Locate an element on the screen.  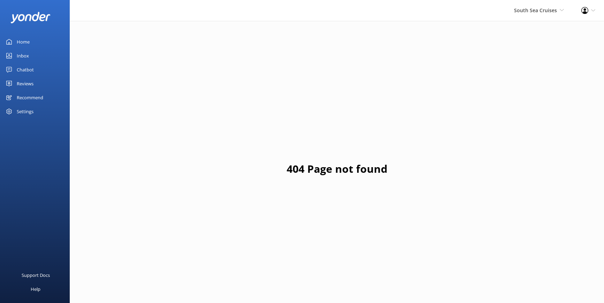
div: Home is located at coordinates (23, 42).